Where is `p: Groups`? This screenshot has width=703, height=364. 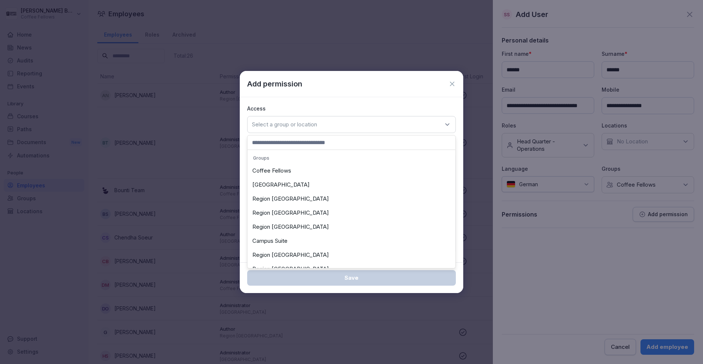
p: Groups is located at coordinates (351, 158).